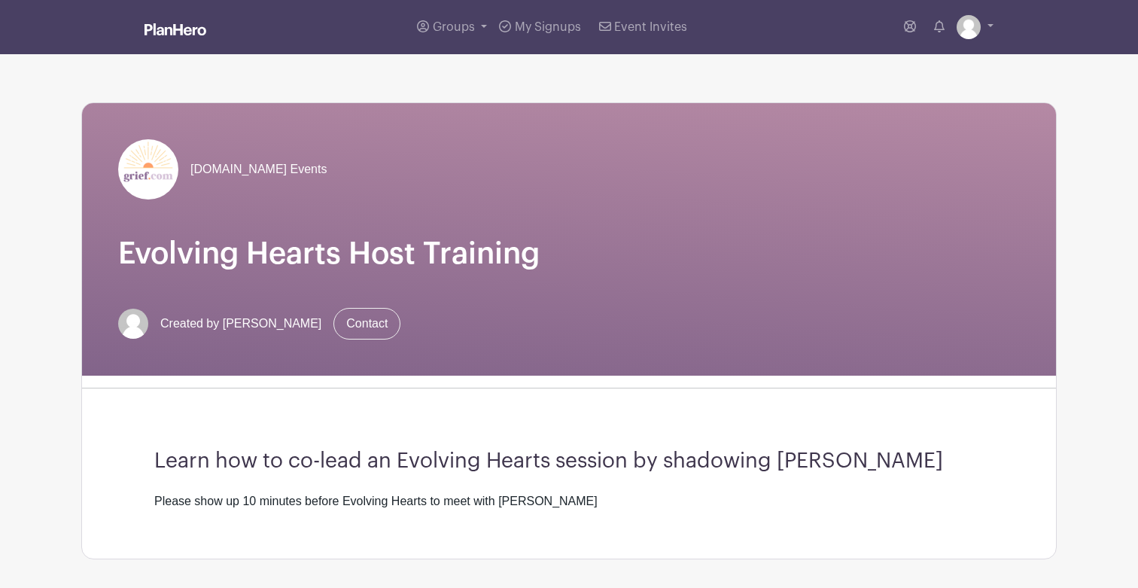  Describe the element at coordinates (650, 27) in the screenshot. I see `span: Event Invites` at that location.